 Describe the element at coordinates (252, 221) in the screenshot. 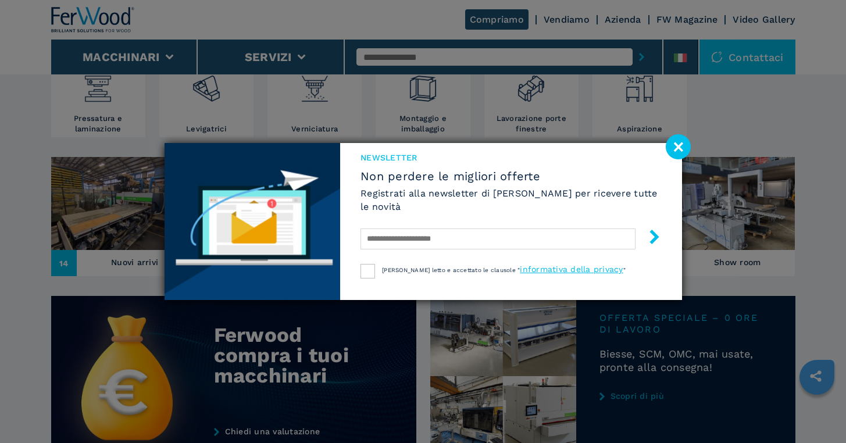

I see `img: Newsletter image` at that location.